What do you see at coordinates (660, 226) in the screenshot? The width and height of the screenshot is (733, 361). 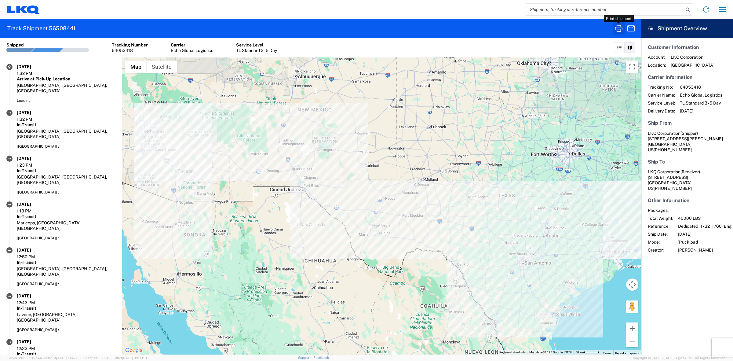 I see `span: Reference:` at bounding box center [660, 226].